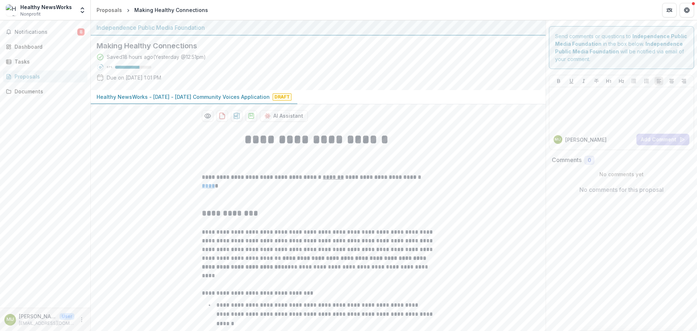 The width and height of the screenshot is (697, 331). I want to click on div: Dashboard, so click(48, 46).